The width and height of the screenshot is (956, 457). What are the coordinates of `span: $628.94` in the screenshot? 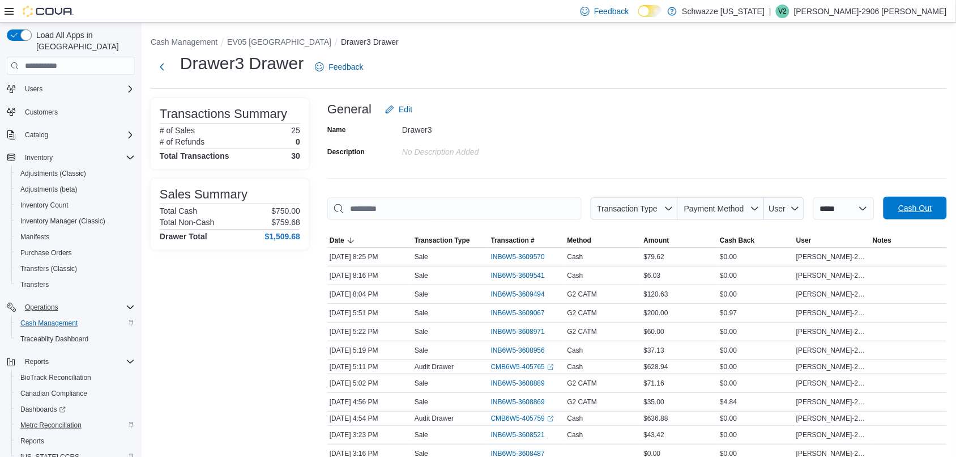 It's located at (656, 367).